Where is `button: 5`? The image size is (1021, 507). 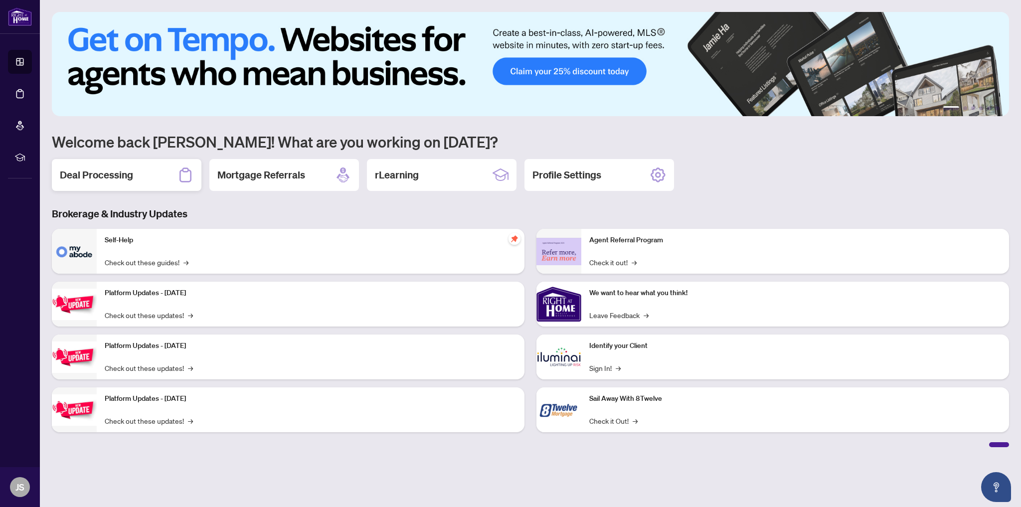
button: 5 is located at coordinates (990, 108).